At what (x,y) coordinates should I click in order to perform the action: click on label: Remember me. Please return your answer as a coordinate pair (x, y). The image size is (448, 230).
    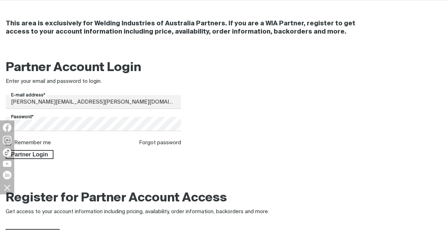
    Looking at the image, I should click on (32, 142).